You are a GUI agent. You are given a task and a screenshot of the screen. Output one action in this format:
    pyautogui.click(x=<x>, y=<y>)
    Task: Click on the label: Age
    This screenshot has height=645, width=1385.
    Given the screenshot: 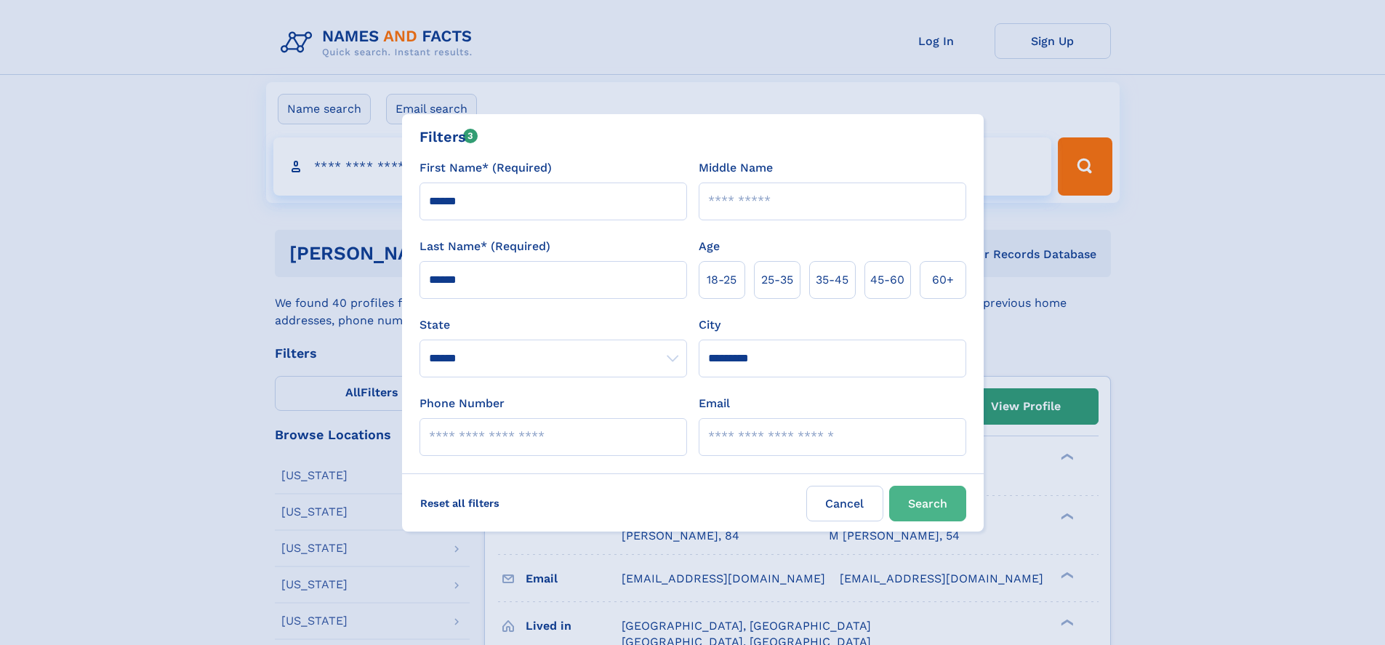 What is the action you would take?
    pyautogui.click(x=709, y=246)
    